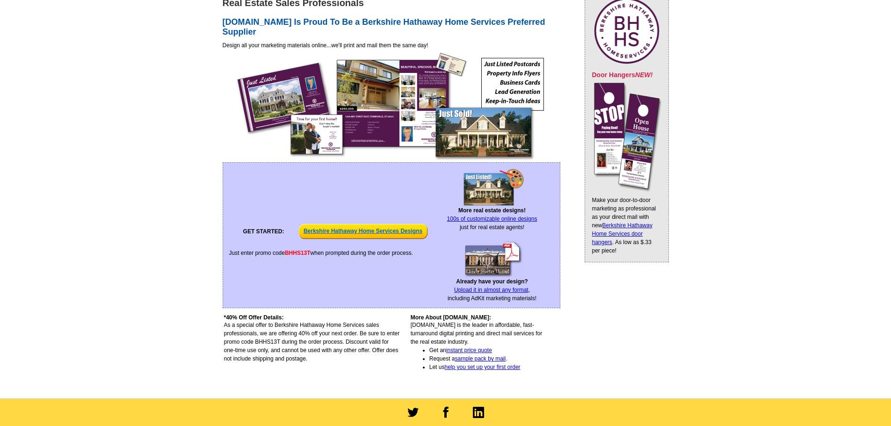 Image resolution: width=891 pixels, height=426 pixels. Describe the element at coordinates (312, 342) in the screenshot. I see `span: As a special offer to Berkshire Hathaway Home Services sales professionals, we are offering 40% o...` at that location.